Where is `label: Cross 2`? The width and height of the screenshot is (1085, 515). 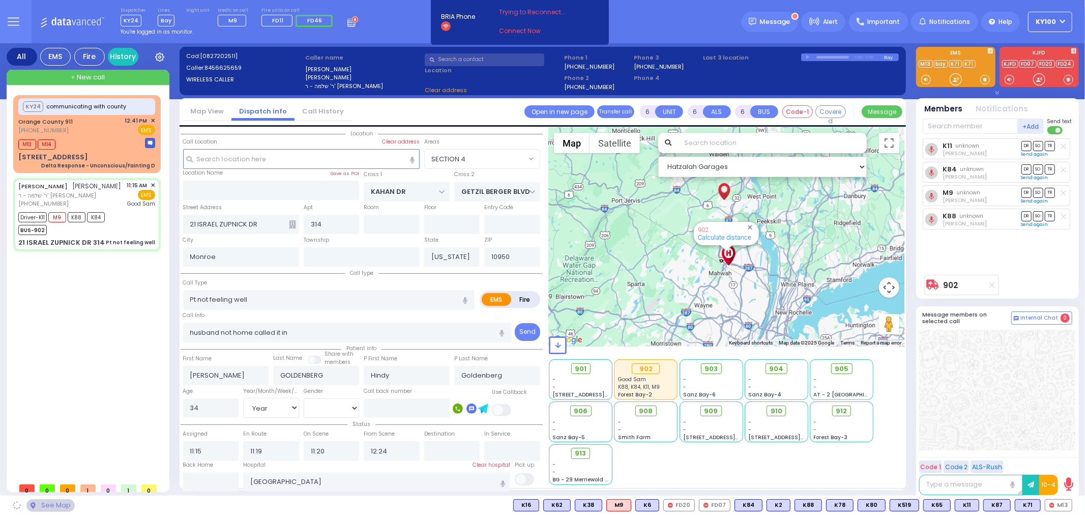
label: Cross 2 is located at coordinates (465, 175).